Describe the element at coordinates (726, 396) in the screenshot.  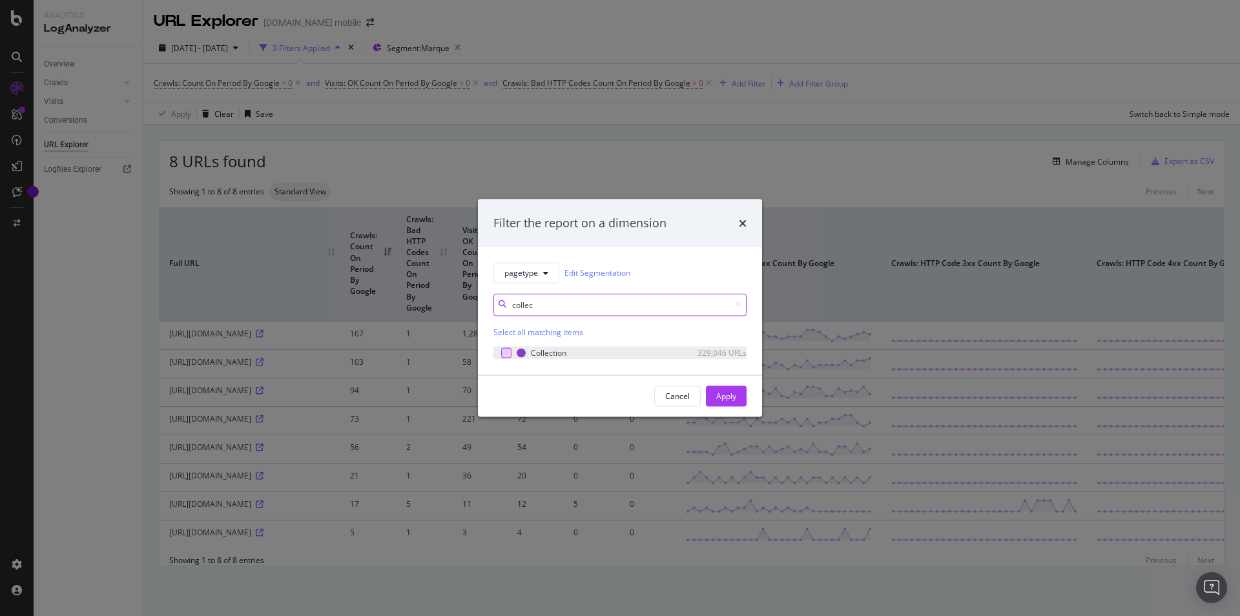
I see `button: Apply` at that location.